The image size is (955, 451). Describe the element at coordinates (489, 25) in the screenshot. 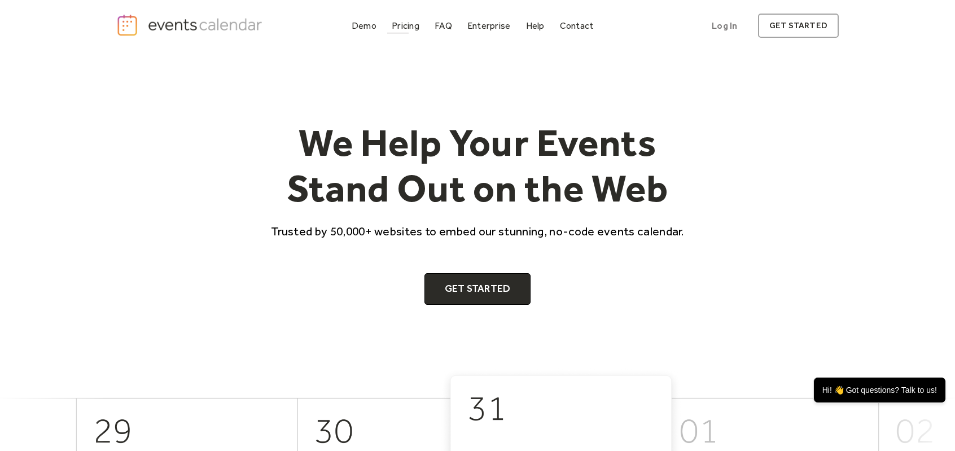

I see `div: Enterprise` at that location.